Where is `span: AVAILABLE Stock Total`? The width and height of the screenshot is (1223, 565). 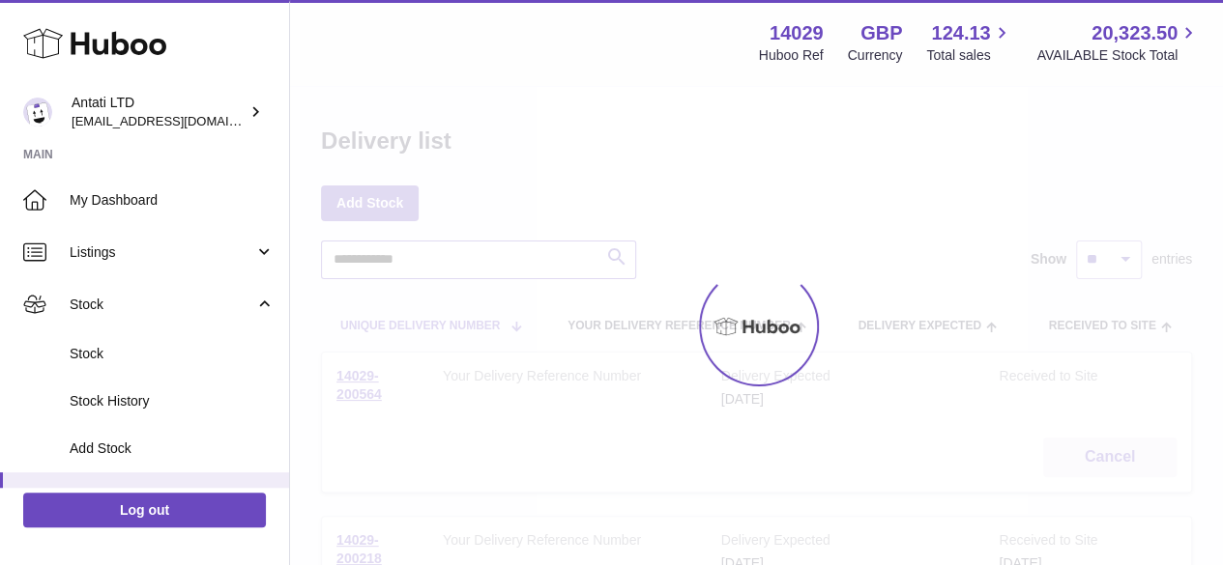
span: AVAILABLE Stock Total is located at coordinates (1117, 55).